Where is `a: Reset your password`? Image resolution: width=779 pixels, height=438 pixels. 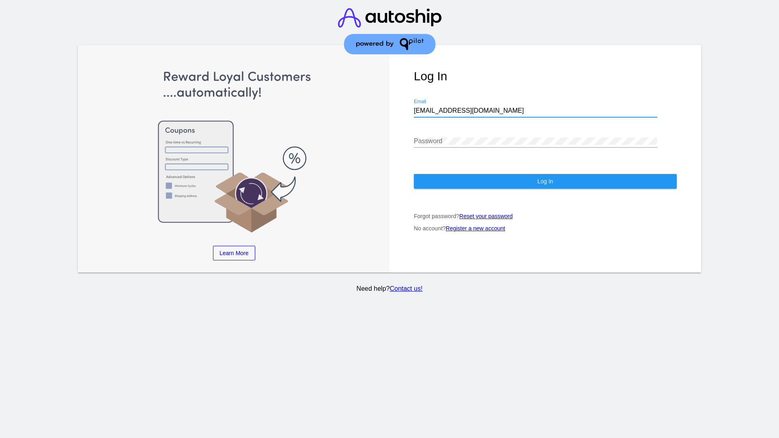 a: Reset your password is located at coordinates (486, 216).